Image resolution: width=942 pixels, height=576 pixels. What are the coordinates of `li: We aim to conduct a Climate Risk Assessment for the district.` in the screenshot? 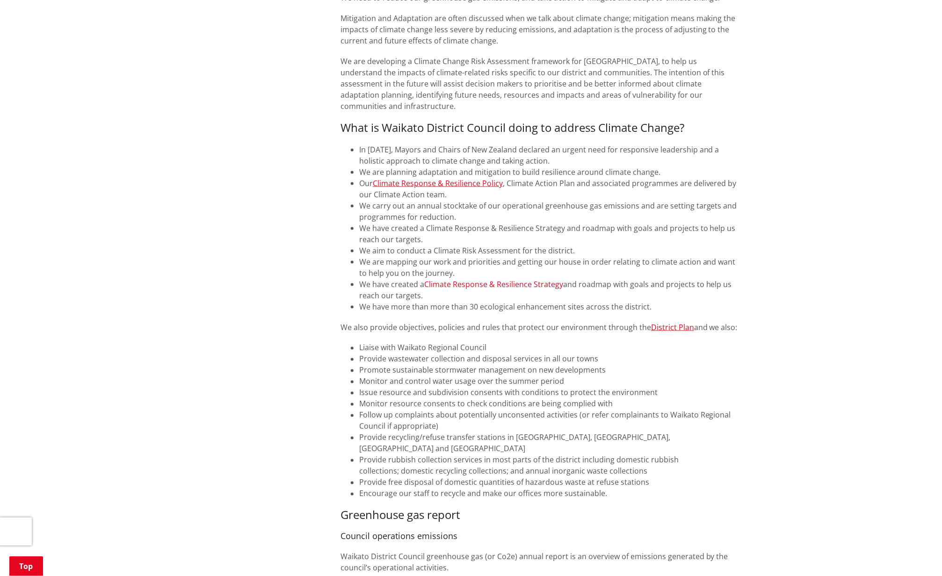 It's located at (549, 251).